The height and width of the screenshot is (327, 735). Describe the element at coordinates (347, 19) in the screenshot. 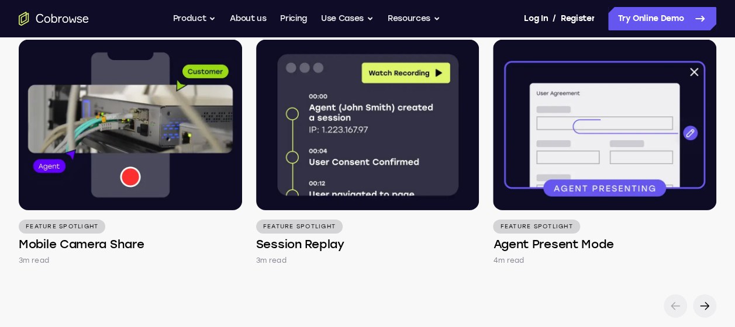

I see `button: Use Cases` at that location.